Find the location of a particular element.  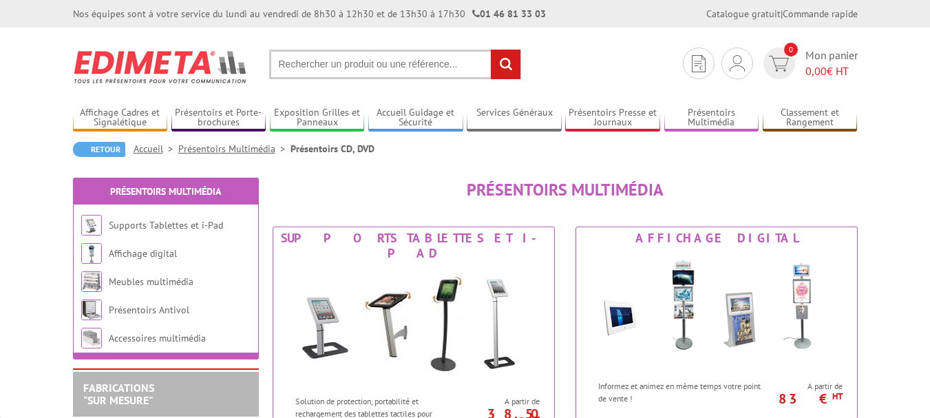

a: Accueil is located at coordinates (156, 149).